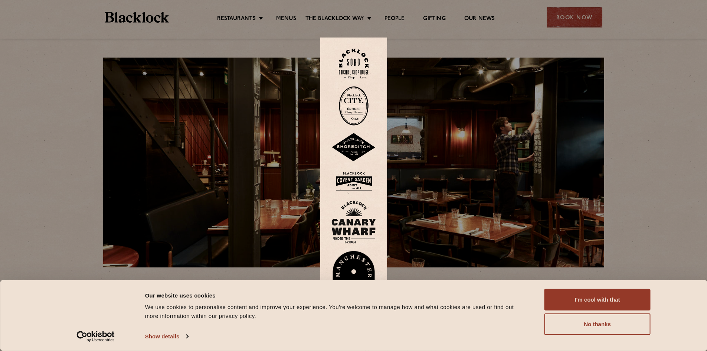 This screenshot has width=707, height=351. What do you see at coordinates (597, 324) in the screenshot?
I see `button: No thanks` at bounding box center [597, 324].